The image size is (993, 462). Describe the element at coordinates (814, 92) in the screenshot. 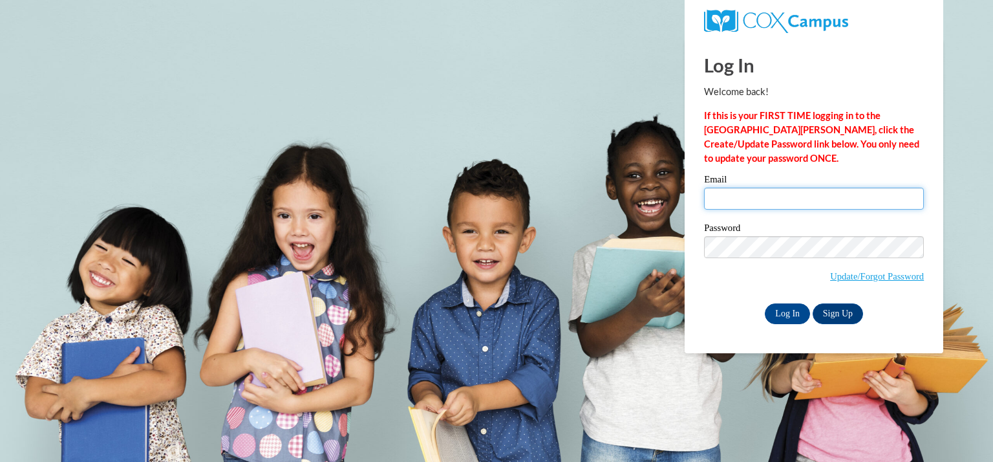

I see `p: Welcome back!` at that location.